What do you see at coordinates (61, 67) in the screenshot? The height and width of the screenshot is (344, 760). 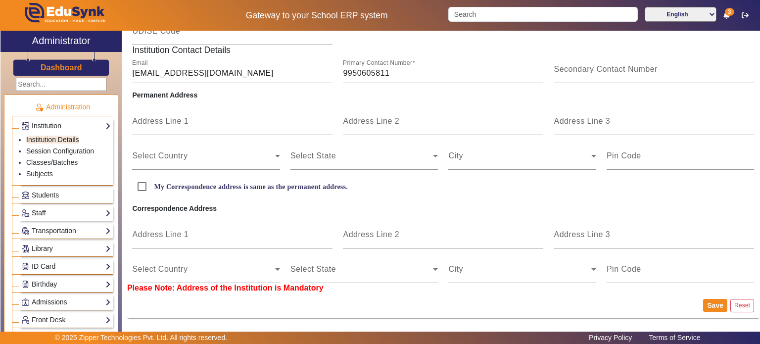 I see `h3: Dashboard` at bounding box center [61, 67].